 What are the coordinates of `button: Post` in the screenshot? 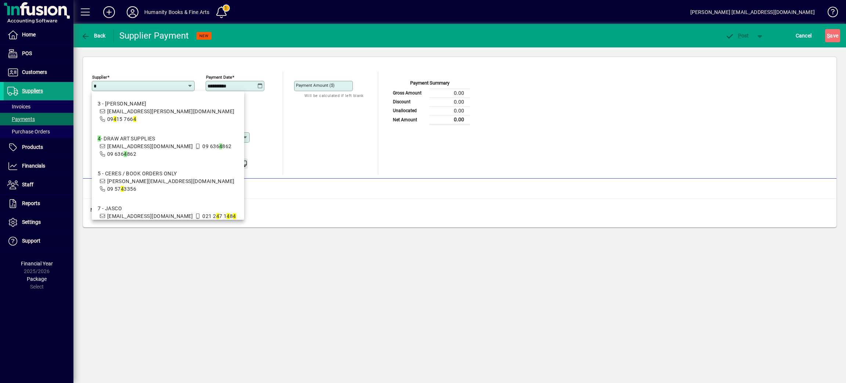 It's located at (737, 36).